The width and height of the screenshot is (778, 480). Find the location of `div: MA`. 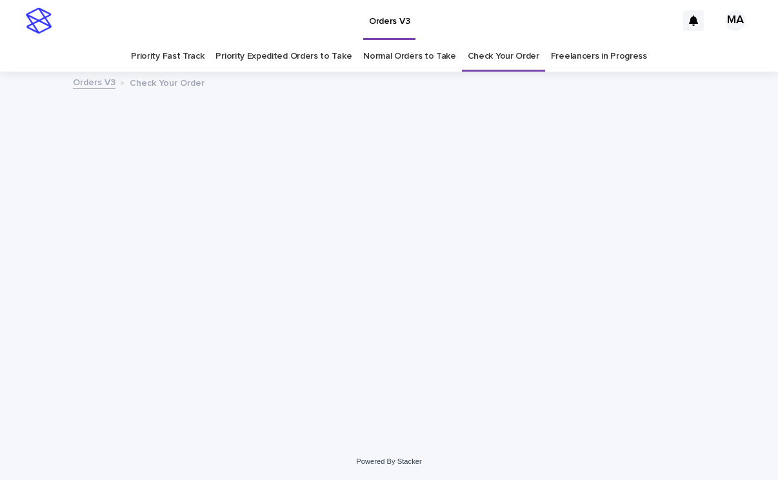

div: MA is located at coordinates (736, 21).